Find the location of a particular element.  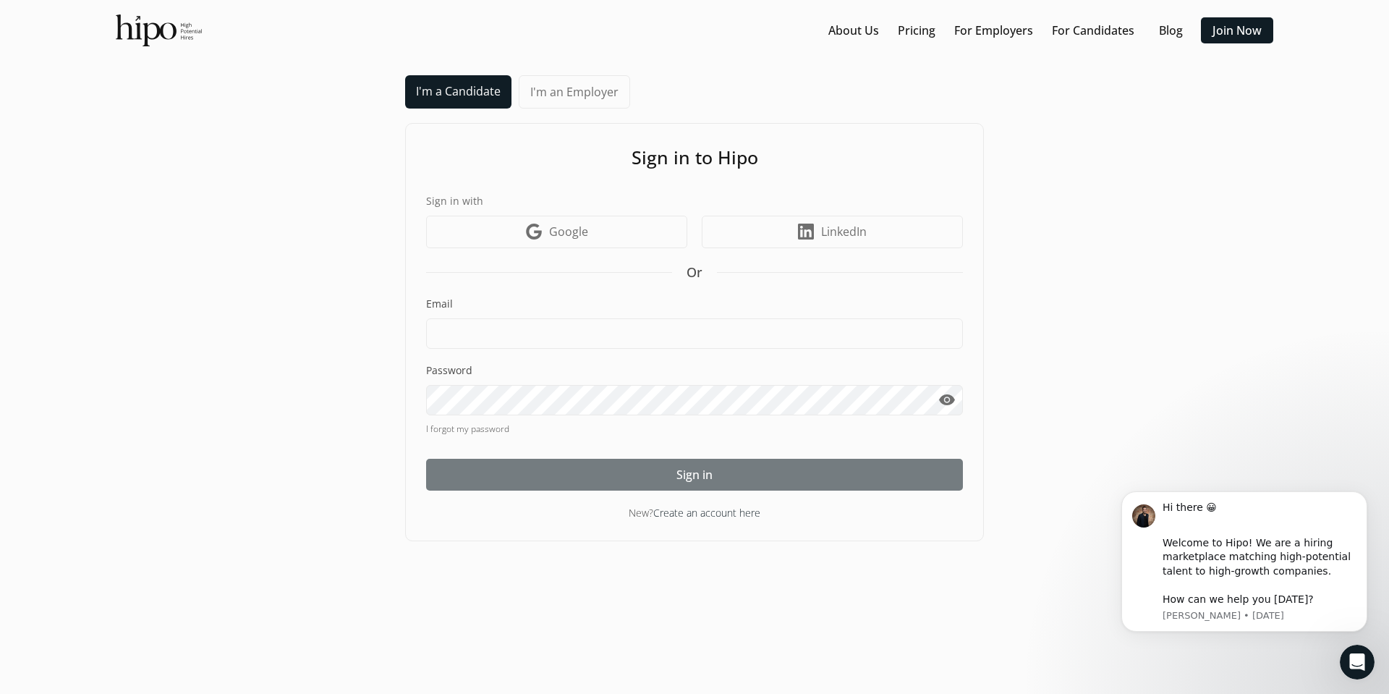

span: Or is located at coordinates (695, 272).